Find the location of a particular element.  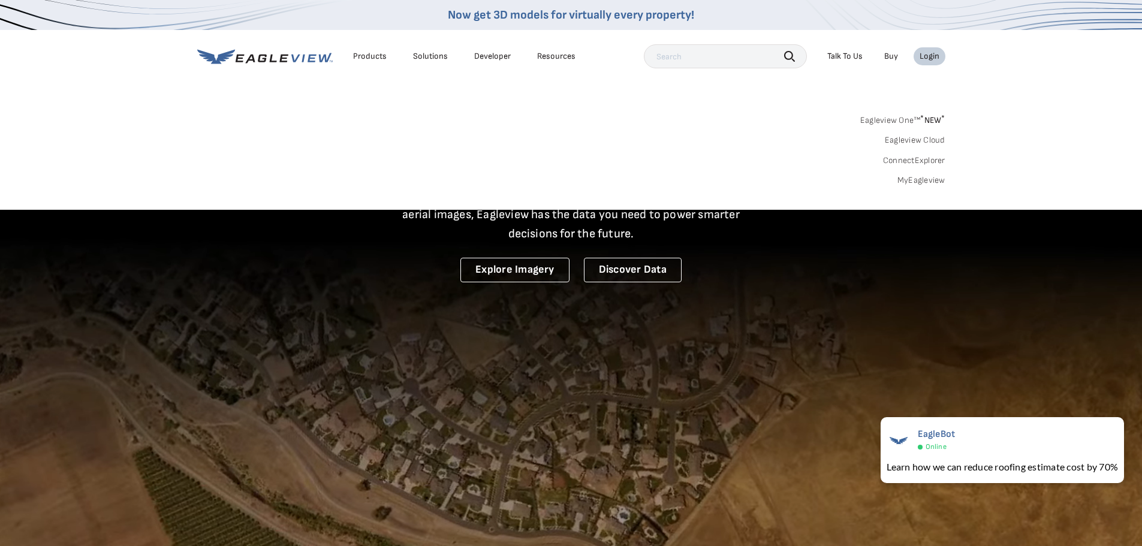

div: Login is located at coordinates (929, 56).